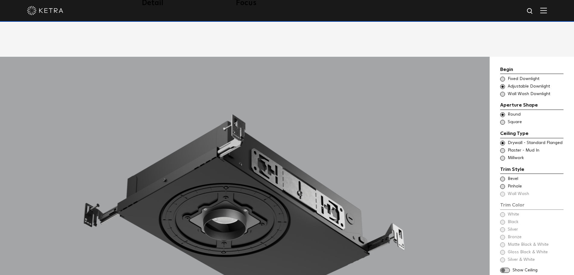 This screenshot has height=275, width=574. Describe the element at coordinates (535, 150) in the screenshot. I see `span: Plaster - Mud In` at that location.